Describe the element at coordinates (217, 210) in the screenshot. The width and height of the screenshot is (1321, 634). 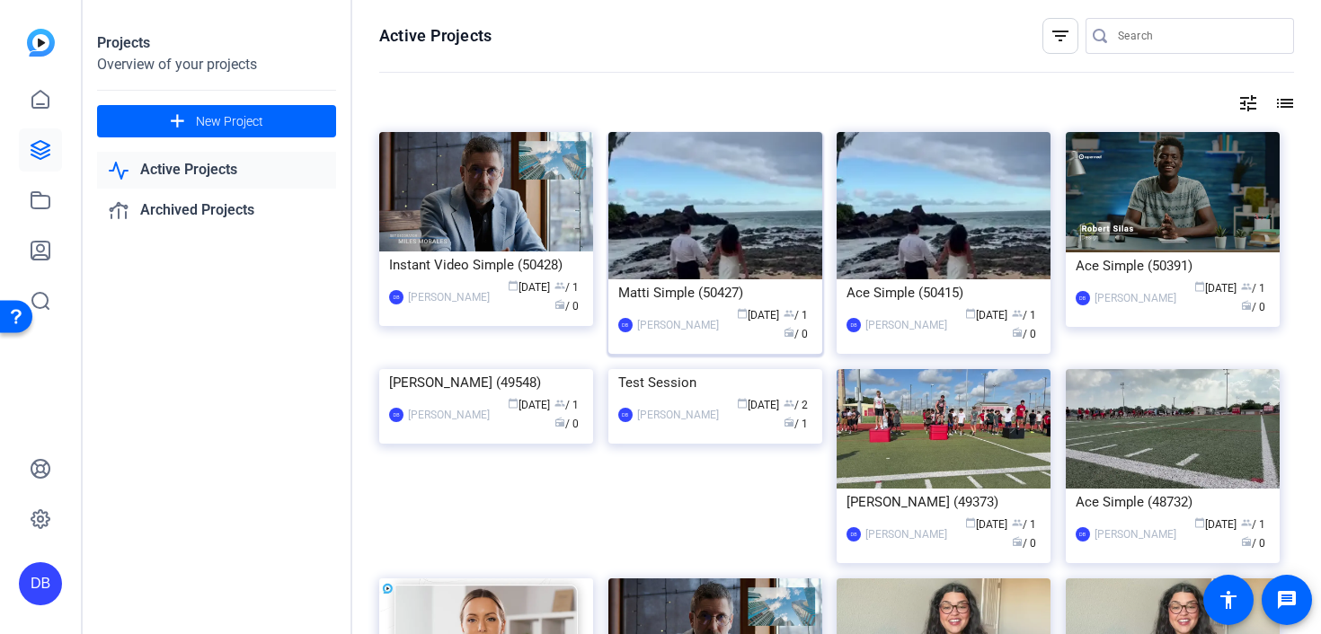
I see `a: Archived Projects` at that location.